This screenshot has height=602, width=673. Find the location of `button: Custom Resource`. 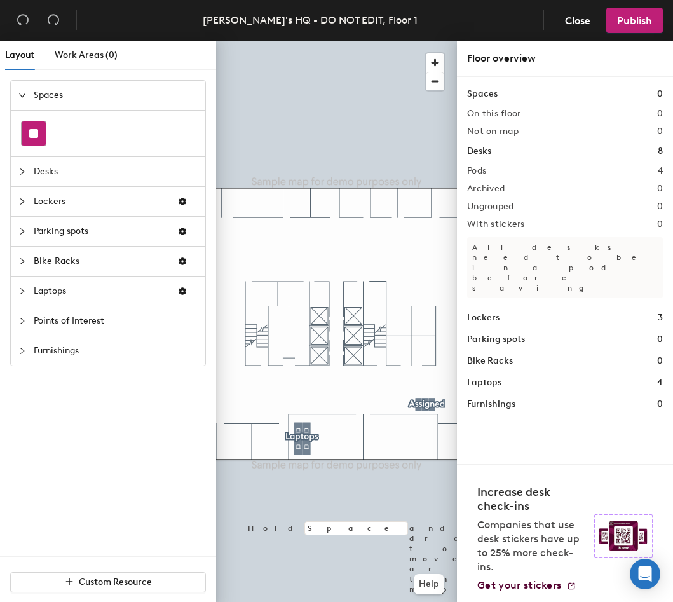

button: Custom Resource is located at coordinates (108, 582).